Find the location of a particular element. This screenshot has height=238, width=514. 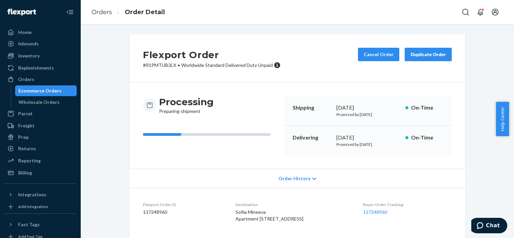

div: Inbounds is located at coordinates (28, 44).